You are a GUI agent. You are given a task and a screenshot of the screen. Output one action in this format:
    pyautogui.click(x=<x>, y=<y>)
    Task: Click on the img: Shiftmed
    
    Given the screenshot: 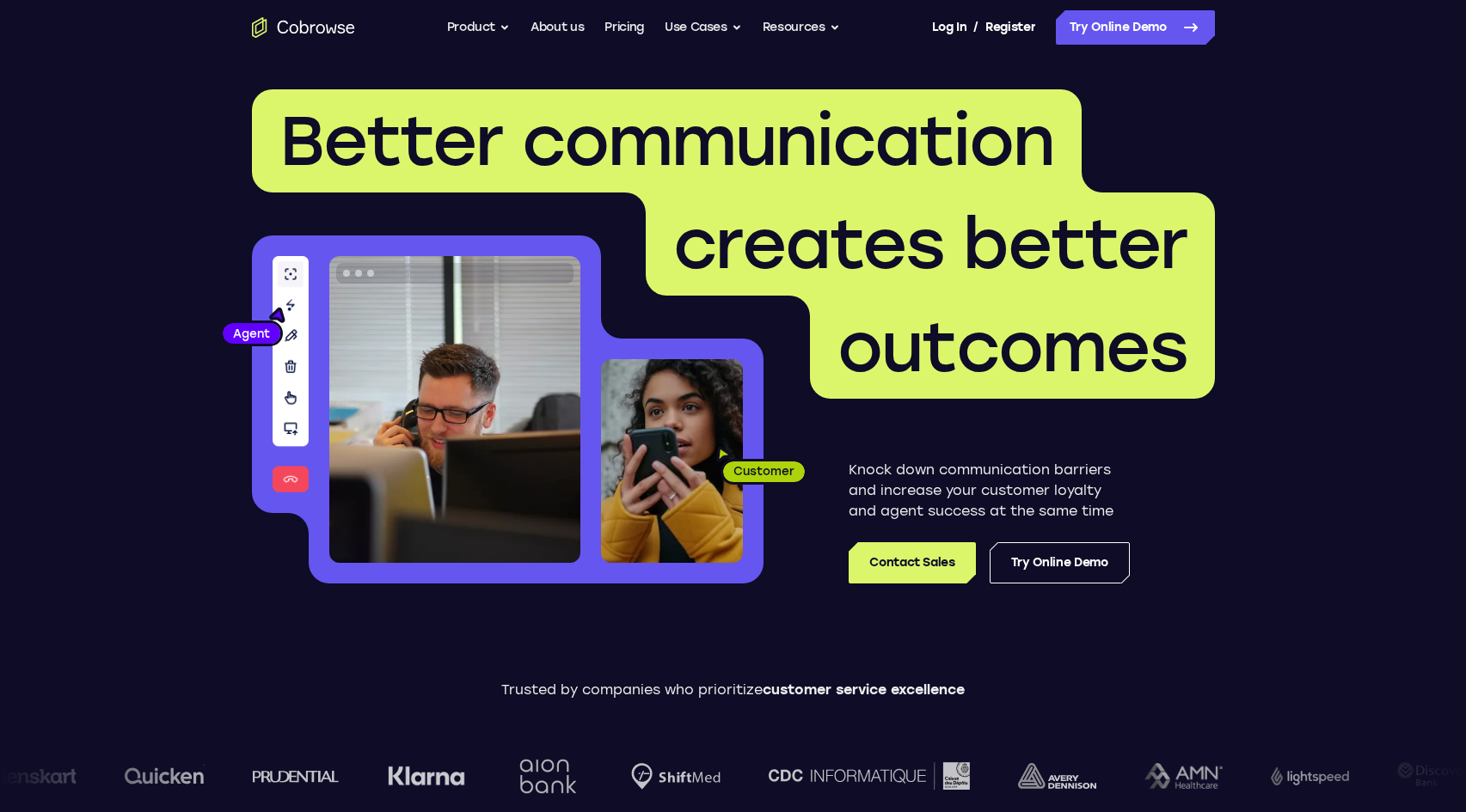 What is the action you would take?
    pyautogui.click(x=671, y=776)
    